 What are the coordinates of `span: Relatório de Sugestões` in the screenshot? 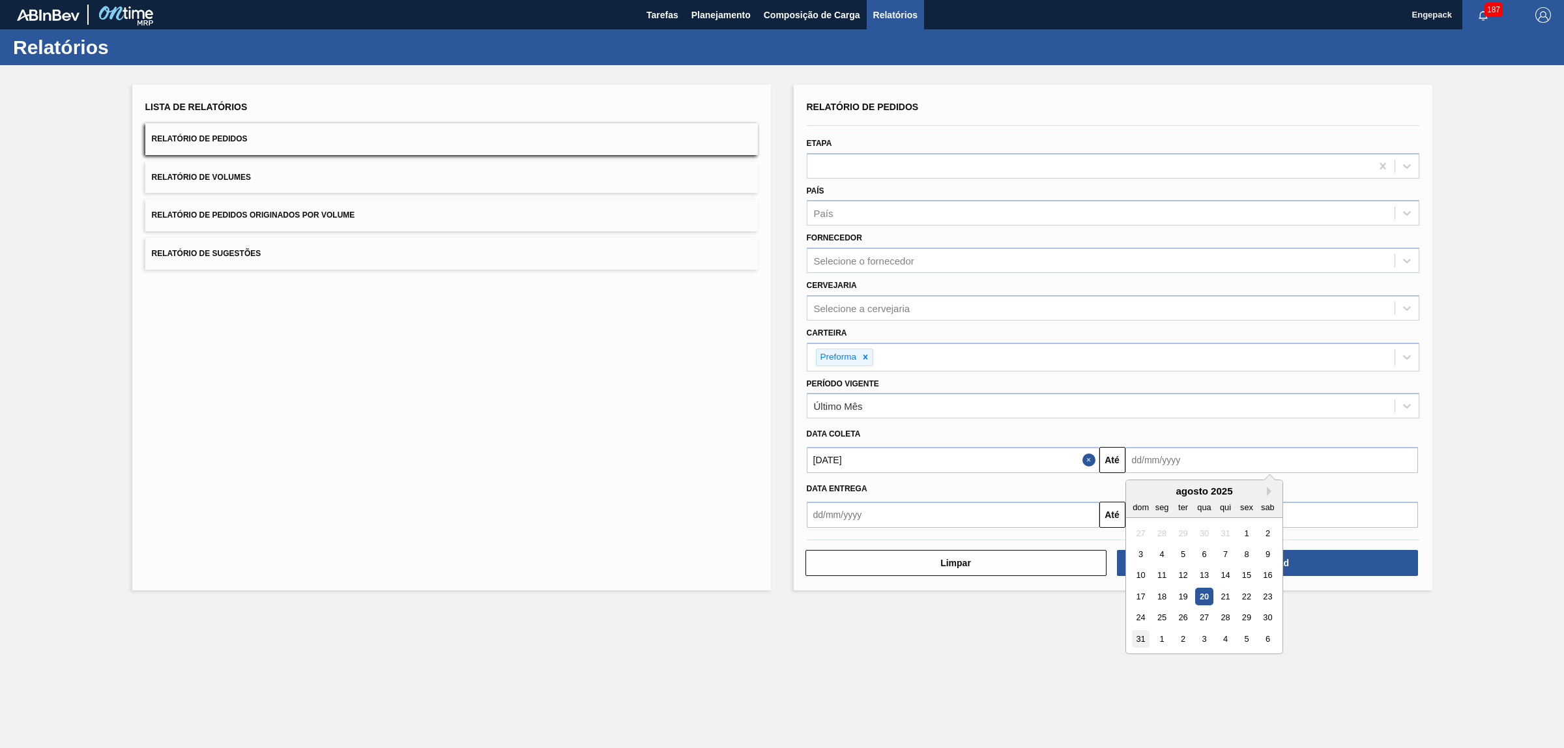 It's located at (207, 254).